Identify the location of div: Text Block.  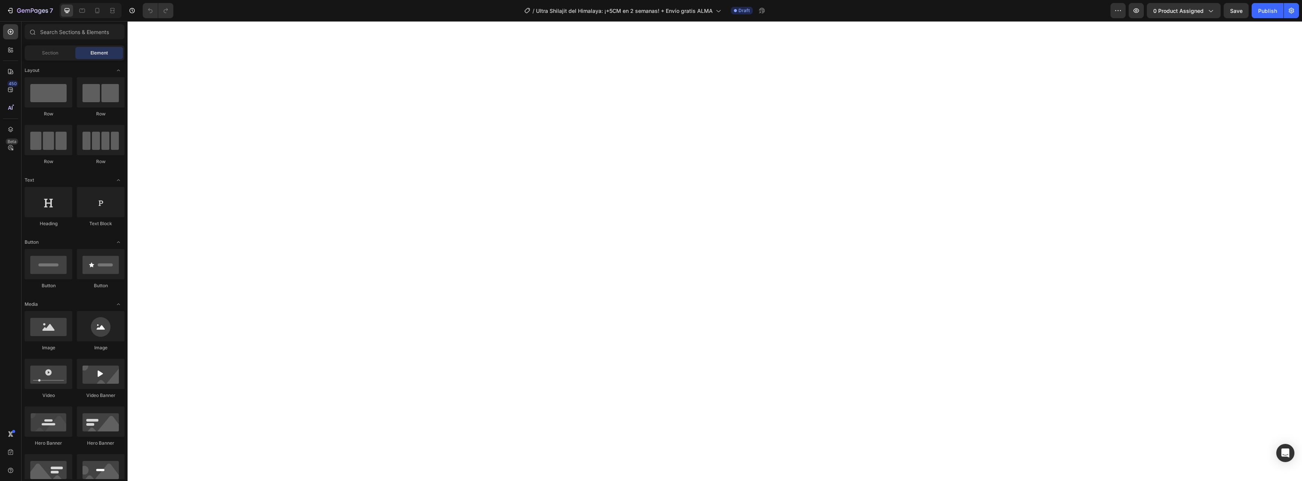
(101, 224).